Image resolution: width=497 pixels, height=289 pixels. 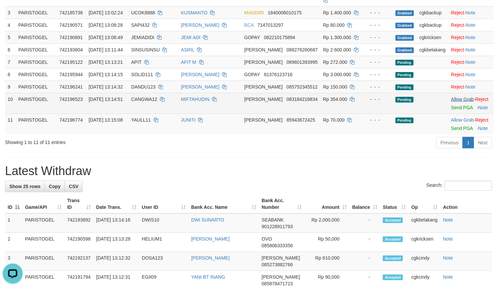 What do you see at coordinates (71, 120) in the screenshot?
I see `span: 742196774` at bounding box center [71, 120].